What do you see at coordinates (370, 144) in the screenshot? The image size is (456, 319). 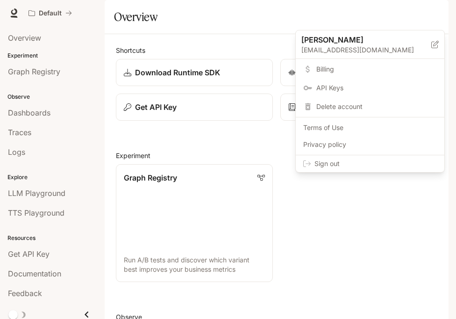 I see `a: Privacy policy` at bounding box center [370, 144].